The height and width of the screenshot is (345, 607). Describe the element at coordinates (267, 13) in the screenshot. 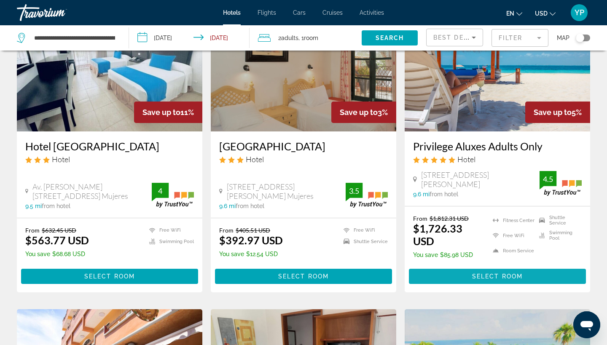

I see `a: Flights` at that location.